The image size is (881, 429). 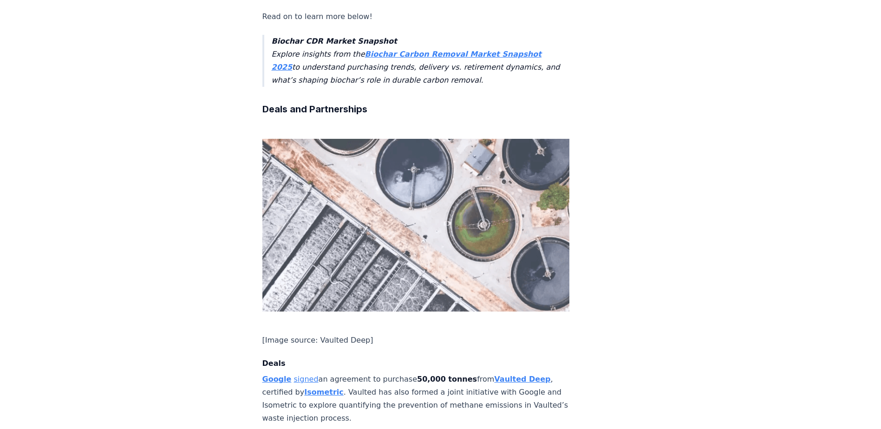 I want to click on a: Vaulted Deep, so click(x=522, y=379).